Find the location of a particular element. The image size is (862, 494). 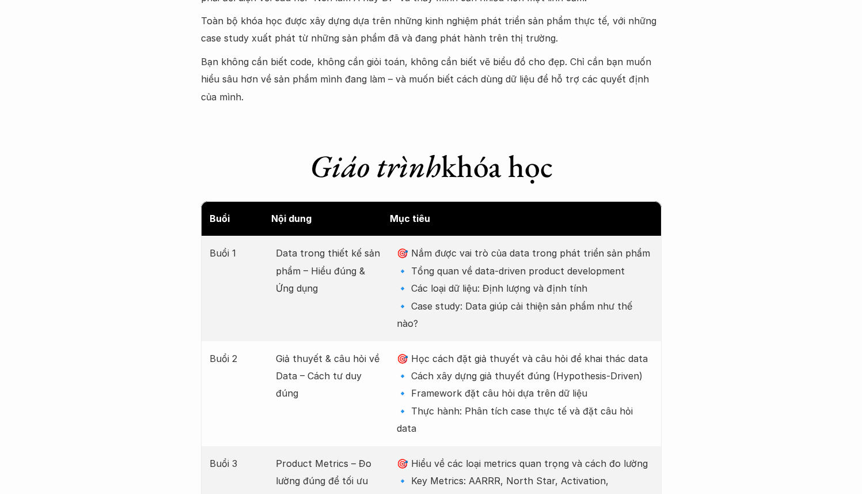

p: Giả thuyết & câu hỏi về Data – Cách tư duy đúng is located at coordinates (331, 376).